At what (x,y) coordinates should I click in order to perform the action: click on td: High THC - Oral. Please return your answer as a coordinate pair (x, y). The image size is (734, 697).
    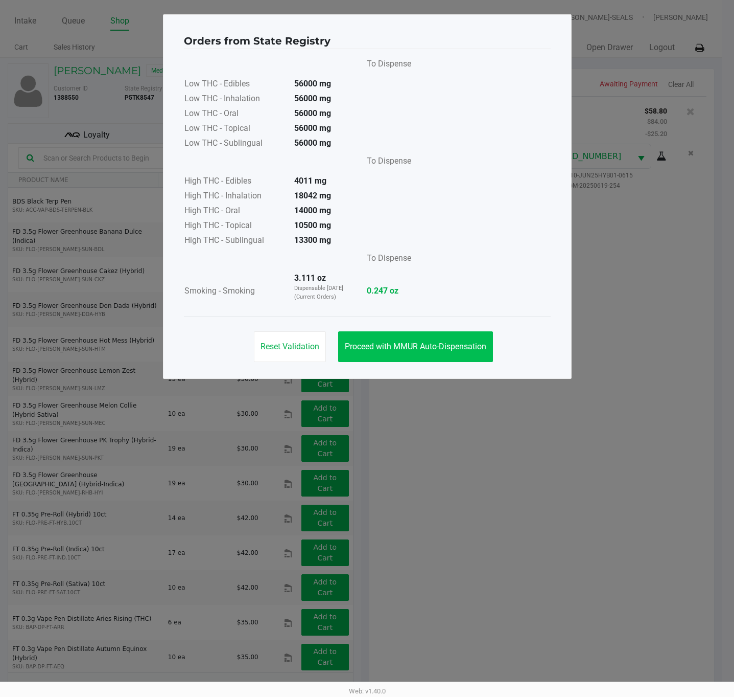
    Looking at the image, I should click on (235, 211).